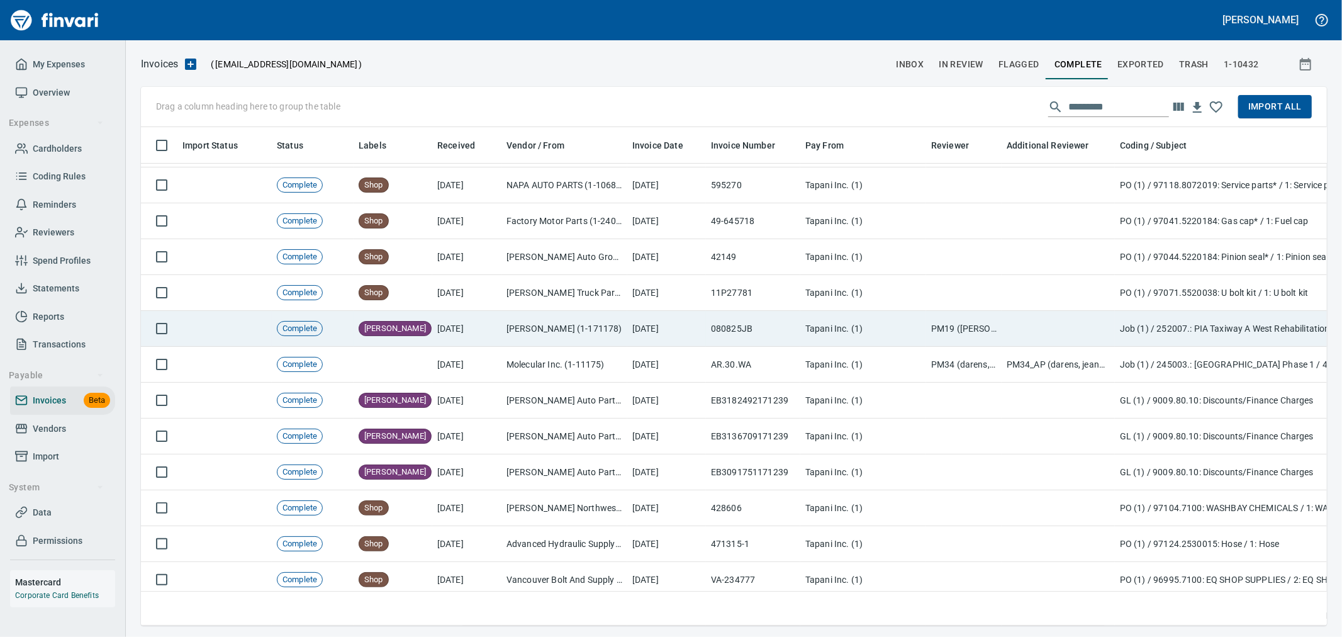 The height and width of the screenshot is (637, 1342). What do you see at coordinates (62, 288) in the screenshot?
I see `a: Statements` at bounding box center [62, 288].